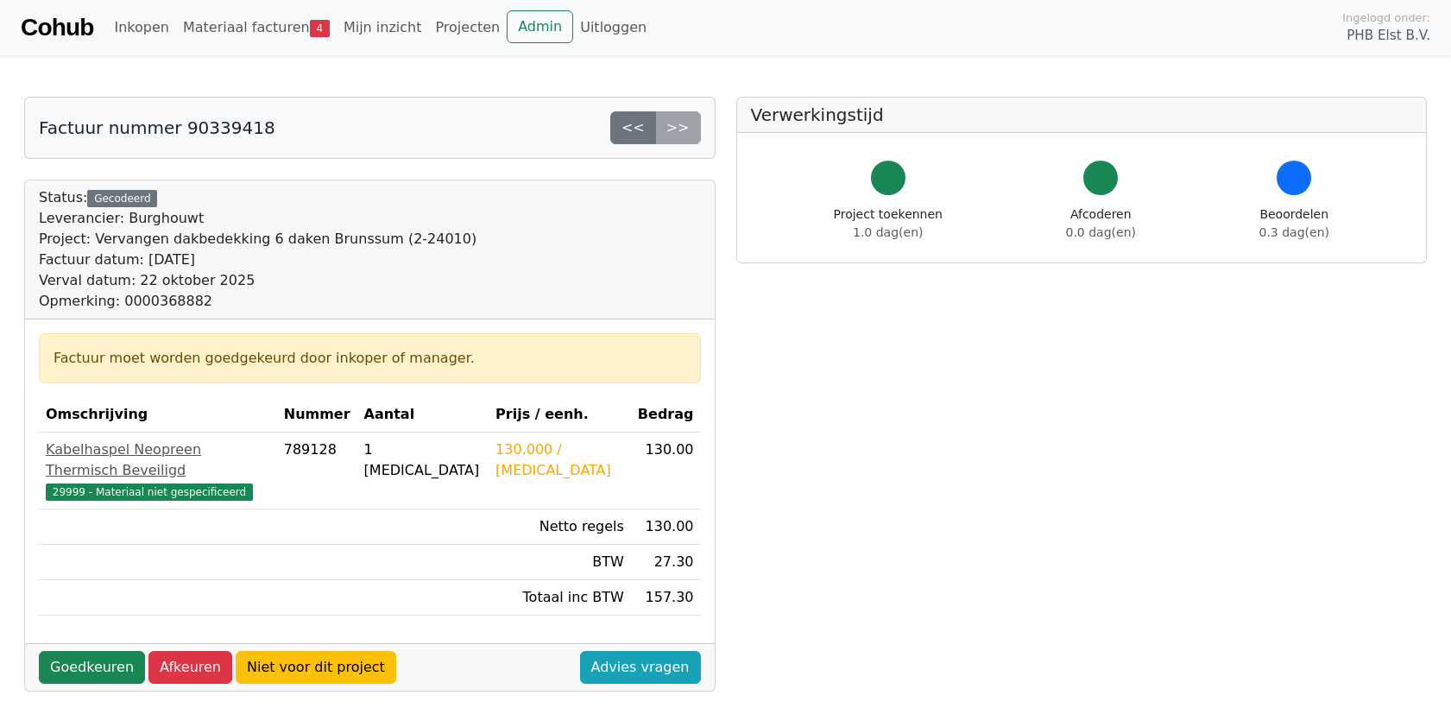 The width and height of the screenshot is (1451, 708). Describe the element at coordinates (559, 414) in the screenshot. I see `th: Prijs / eenh.` at that location.